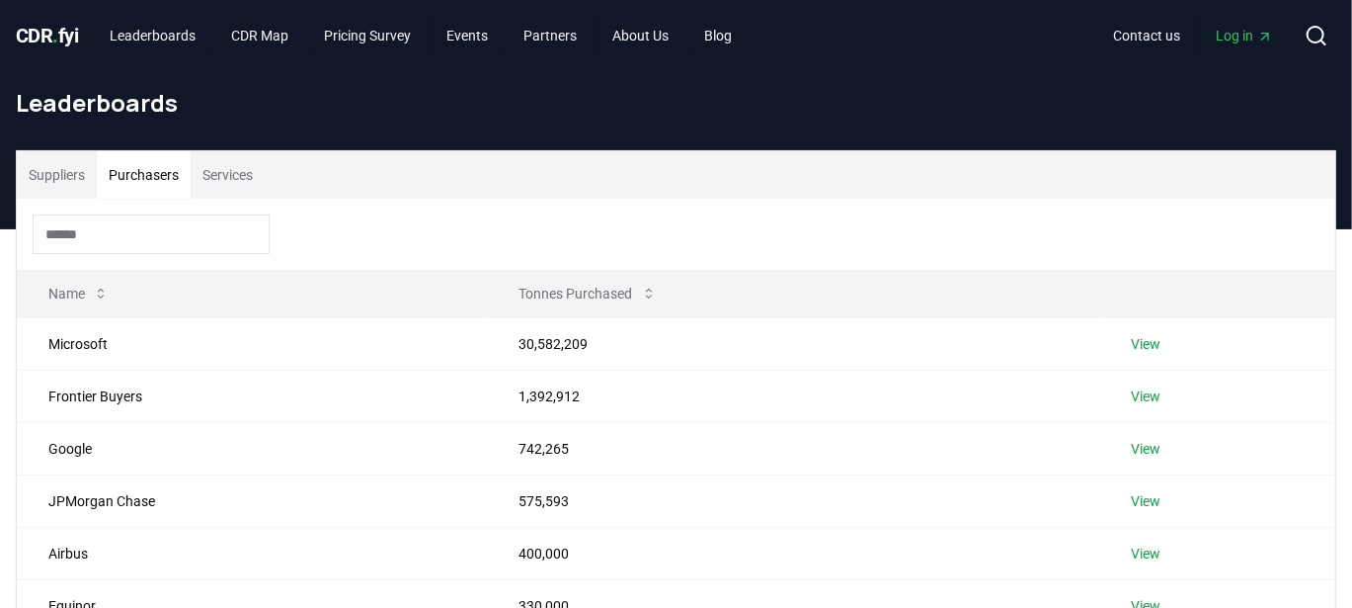  I want to click on td: Microsoft, so click(252, 343).